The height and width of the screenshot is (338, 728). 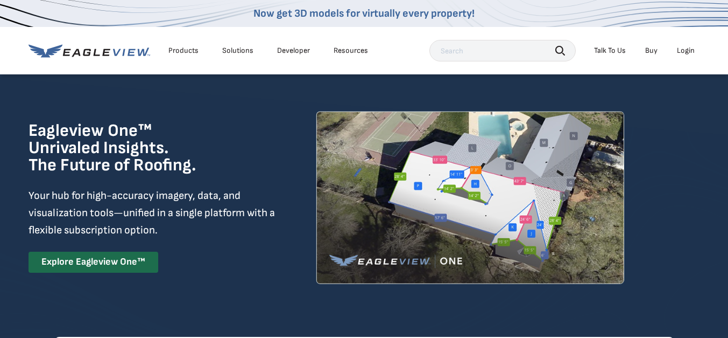 What do you see at coordinates (351, 51) in the screenshot?
I see `div: Resources` at bounding box center [351, 51].